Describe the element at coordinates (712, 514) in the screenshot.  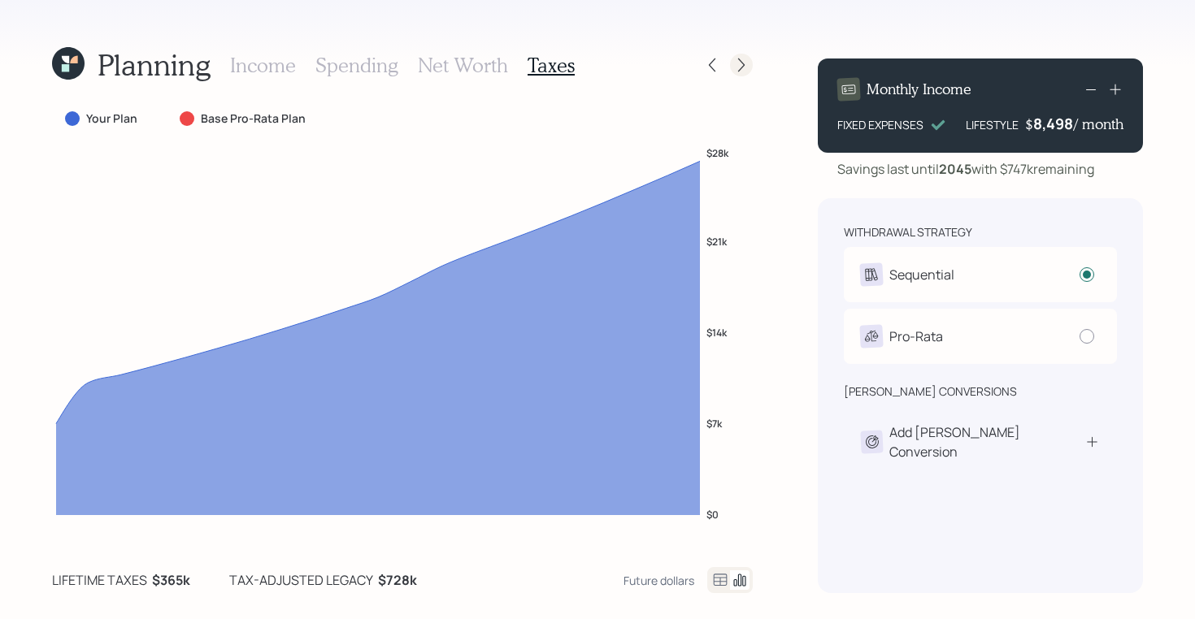
I see `tspan: $0` at that location.